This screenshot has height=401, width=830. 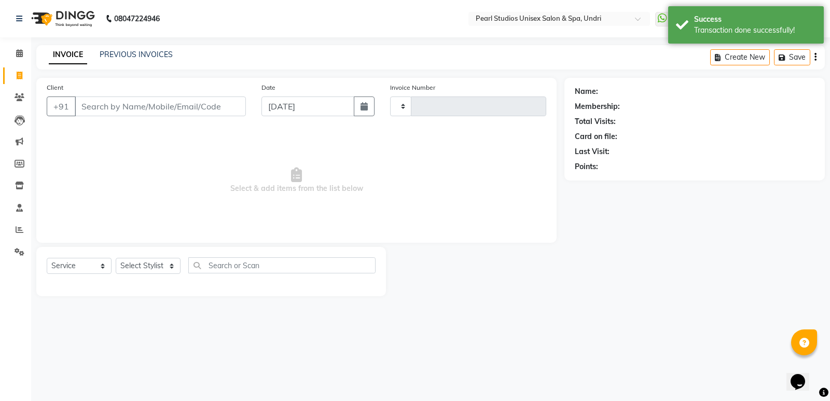 What do you see at coordinates (596, 136) in the screenshot?
I see `div: Card on file:` at bounding box center [596, 136].